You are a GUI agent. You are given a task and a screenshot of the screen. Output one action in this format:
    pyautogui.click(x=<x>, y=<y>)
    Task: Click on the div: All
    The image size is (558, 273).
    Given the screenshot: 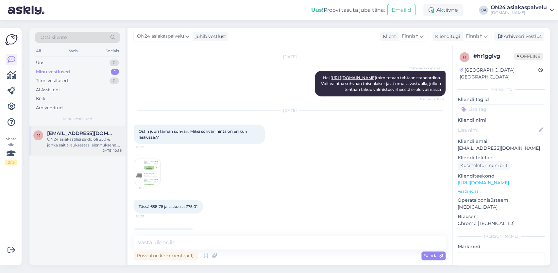 What is the action you would take?
    pyautogui.click(x=38, y=51)
    